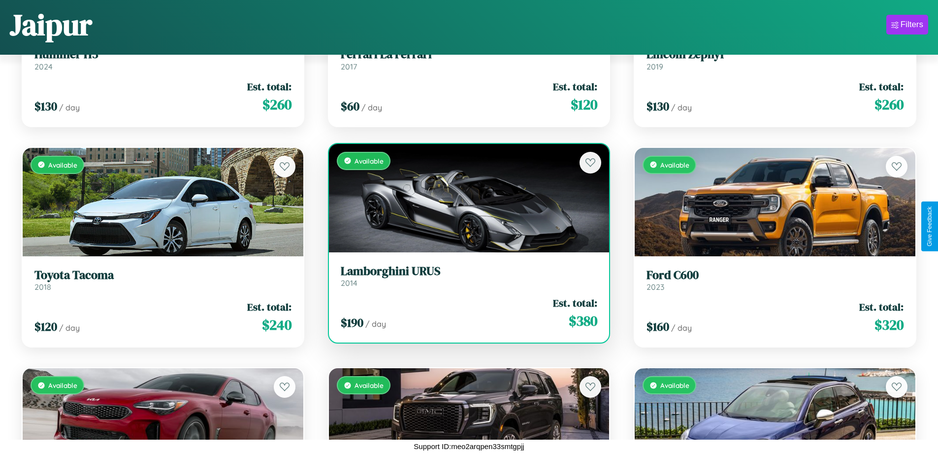 The width and height of the screenshot is (938, 453). Describe the element at coordinates (51, 25) in the screenshot. I see `h1: Jaipur` at that location.